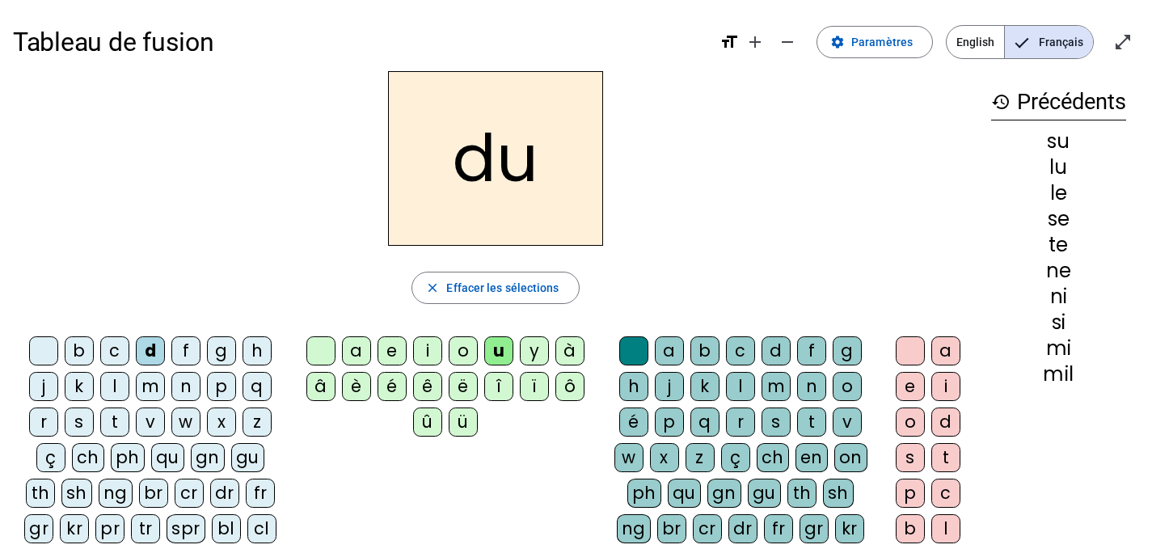 The height and width of the screenshot is (549, 1152). Describe the element at coordinates (496, 158) in the screenshot. I see `h2: du` at that location.